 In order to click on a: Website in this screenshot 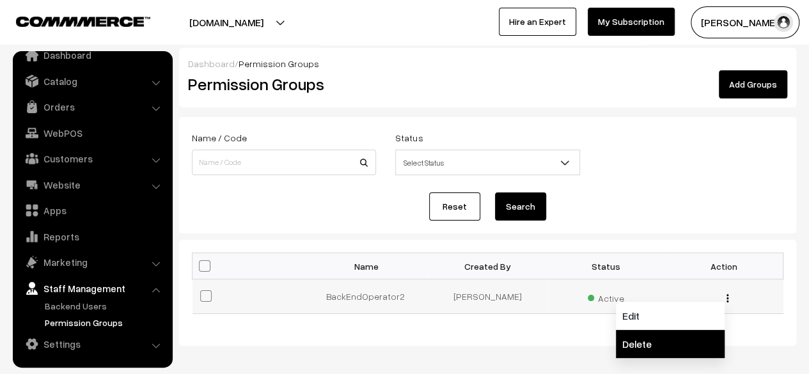, I will do `click(92, 185)`.